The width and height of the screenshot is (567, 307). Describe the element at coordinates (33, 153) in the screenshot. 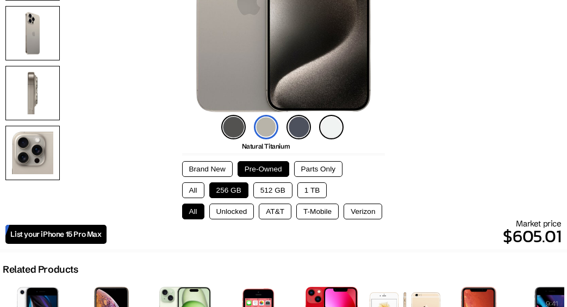

I see `img: Camera` at that location.